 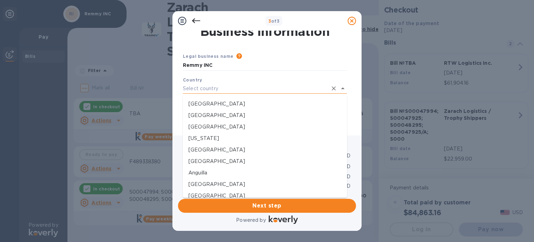 What do you see at coordinates (343, 88) in the screenshot?
I see `button: Close` at bounding box center [343, 88].